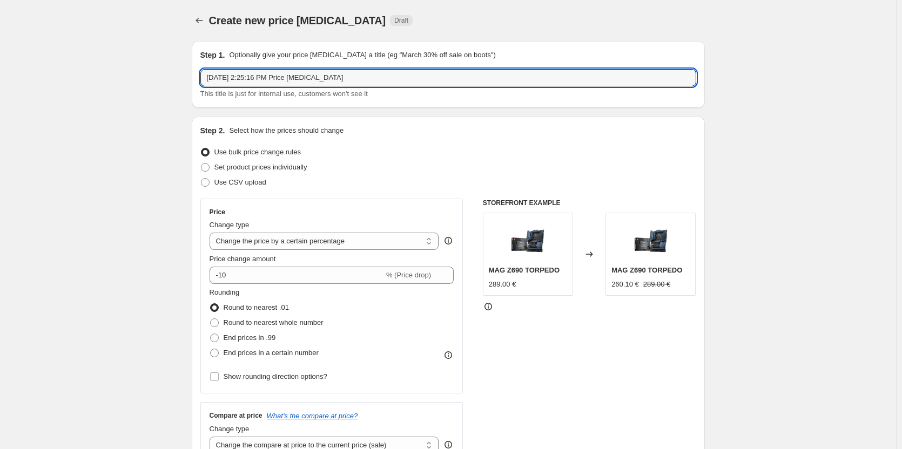 Image resolution: width=902 pixels, height=449 pixels. Describe the element at coordinates (448, 241) in the screenshot. I see `div: help` at that location.